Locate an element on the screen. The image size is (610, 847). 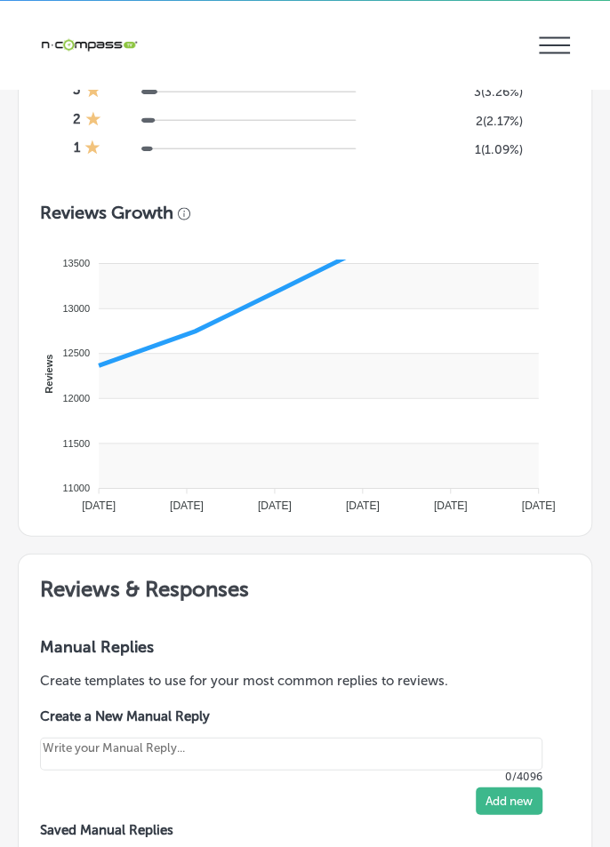
tspan: 13500 is located at coordinates (76, 263).